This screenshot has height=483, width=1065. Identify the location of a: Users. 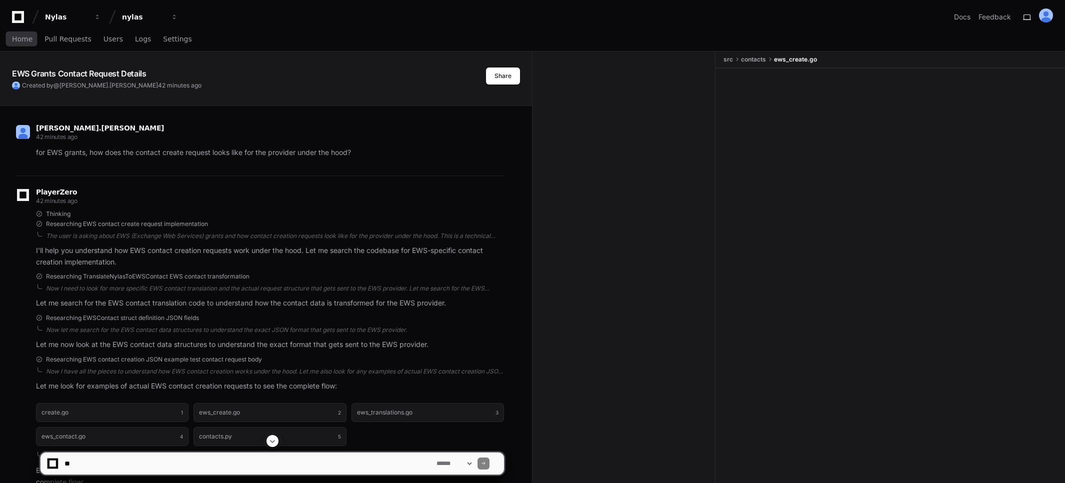
(113, 40).